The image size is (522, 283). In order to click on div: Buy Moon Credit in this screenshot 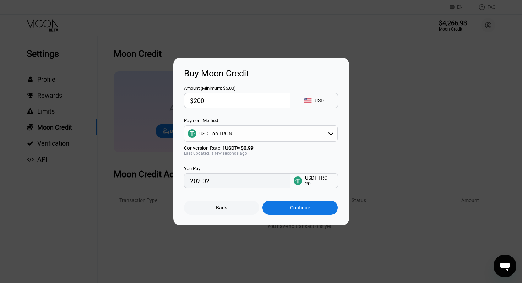, I will do `click(261, 73)`.